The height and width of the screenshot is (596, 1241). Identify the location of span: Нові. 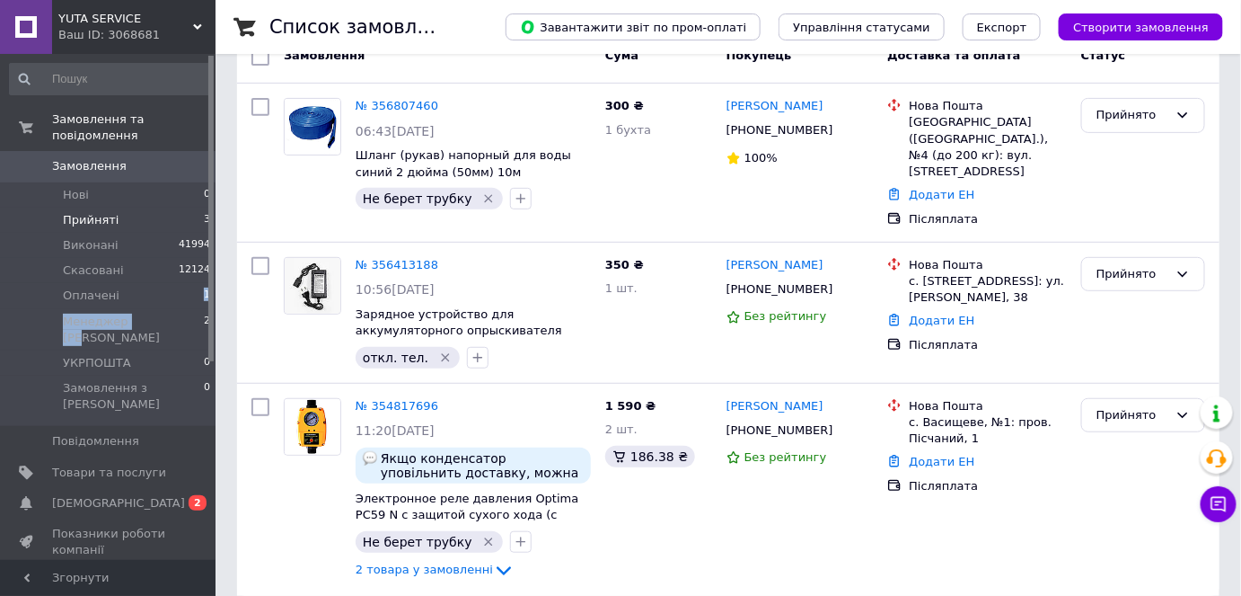
(75, 195).